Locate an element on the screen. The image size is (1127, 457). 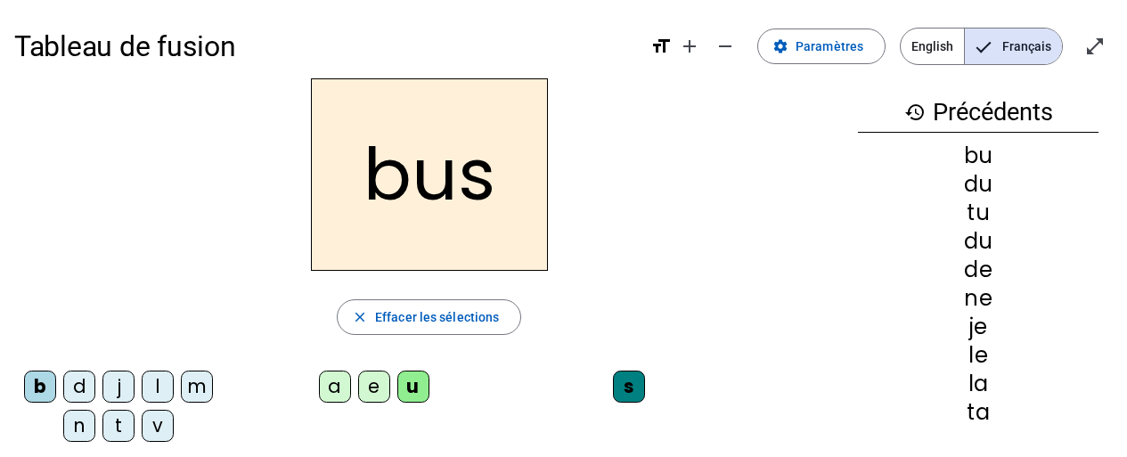
div: la is located at coordinates (978, 384).